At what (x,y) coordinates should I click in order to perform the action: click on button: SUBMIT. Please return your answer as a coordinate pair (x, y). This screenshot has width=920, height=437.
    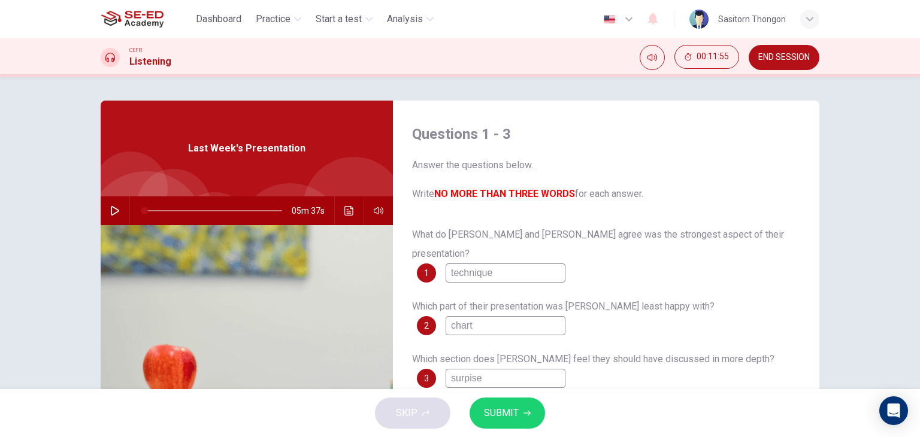
    Looking at the image, I should click on (507, 413).